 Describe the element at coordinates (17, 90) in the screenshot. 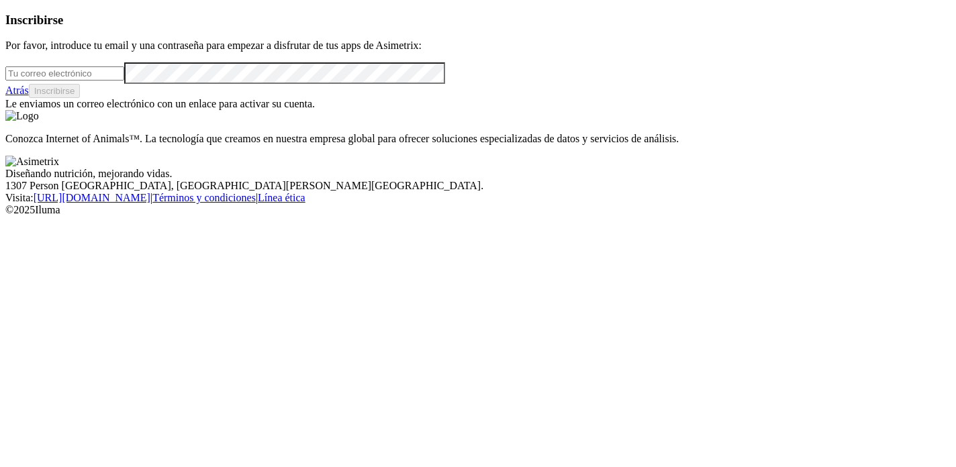

I see `a: Atrás` at that location.